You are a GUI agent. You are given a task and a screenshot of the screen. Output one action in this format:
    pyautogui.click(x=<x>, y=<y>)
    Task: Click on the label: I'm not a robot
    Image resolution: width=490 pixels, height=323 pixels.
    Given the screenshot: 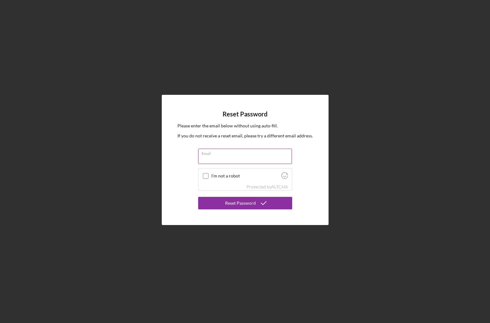 What is the action you would take?
    pyautogui.click(x=245, y=176)
    